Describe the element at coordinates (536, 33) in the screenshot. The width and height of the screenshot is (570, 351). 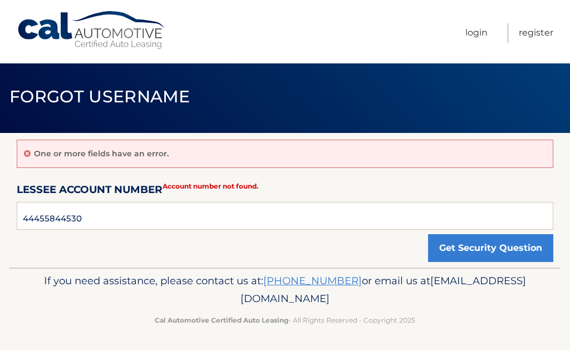
I see `a: Register` at that location.